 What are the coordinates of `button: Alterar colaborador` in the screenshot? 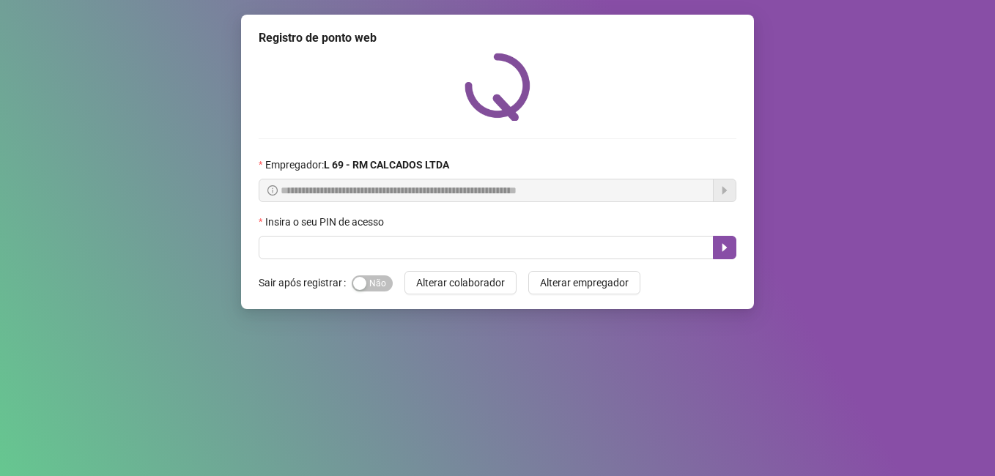 It's located at (460, 283).